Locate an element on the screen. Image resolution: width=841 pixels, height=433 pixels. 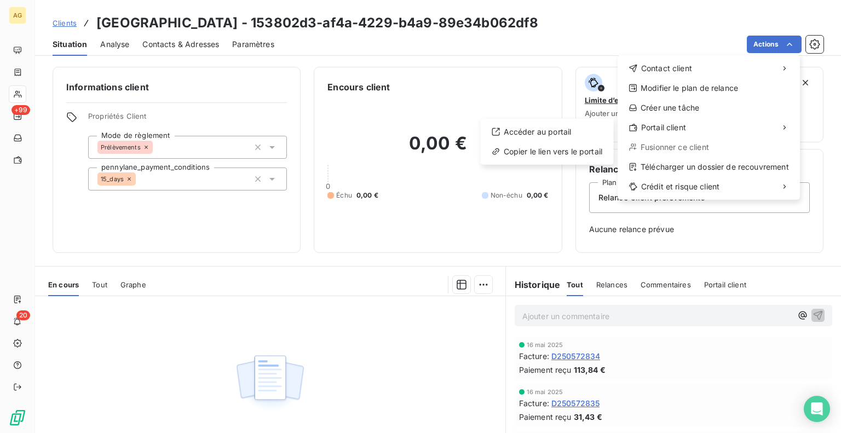
span: Contact client is located at coordinates (666, 68).